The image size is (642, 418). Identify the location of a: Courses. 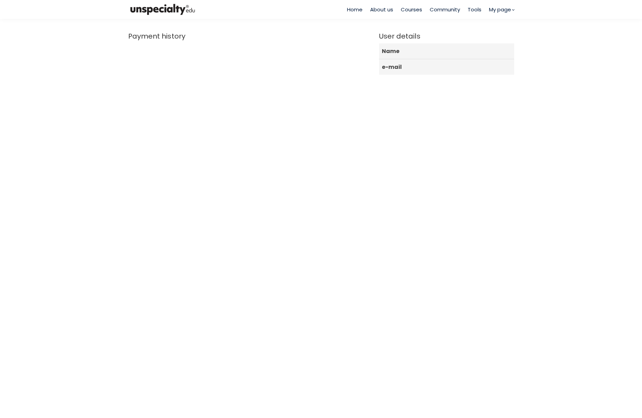
(412, 9).